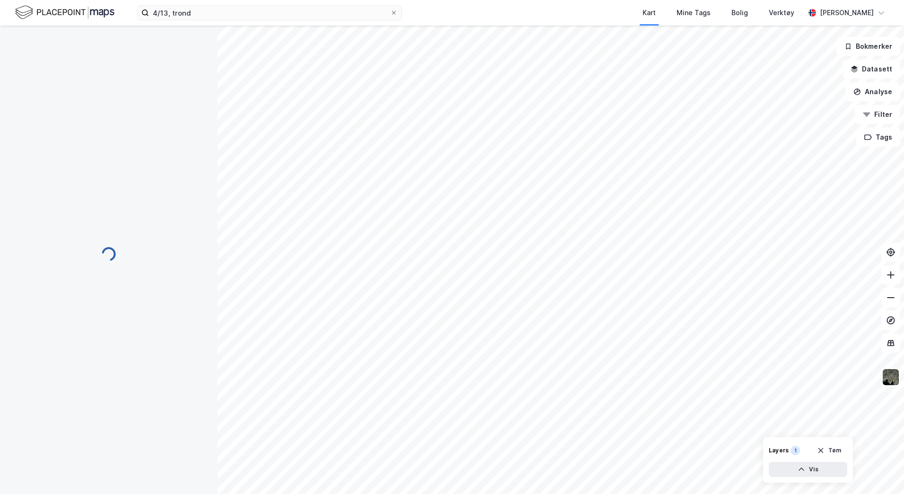 The width and height of the screenshot is (904, 494). Describe the element at coordinates (779, 450) in the screenshot. I see `div: Layers` at that location.